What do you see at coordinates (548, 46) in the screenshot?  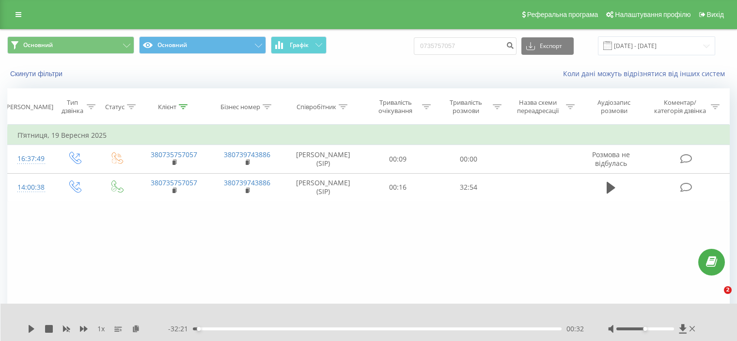 I see `button: Експорт` at bounding box center [548, 46].